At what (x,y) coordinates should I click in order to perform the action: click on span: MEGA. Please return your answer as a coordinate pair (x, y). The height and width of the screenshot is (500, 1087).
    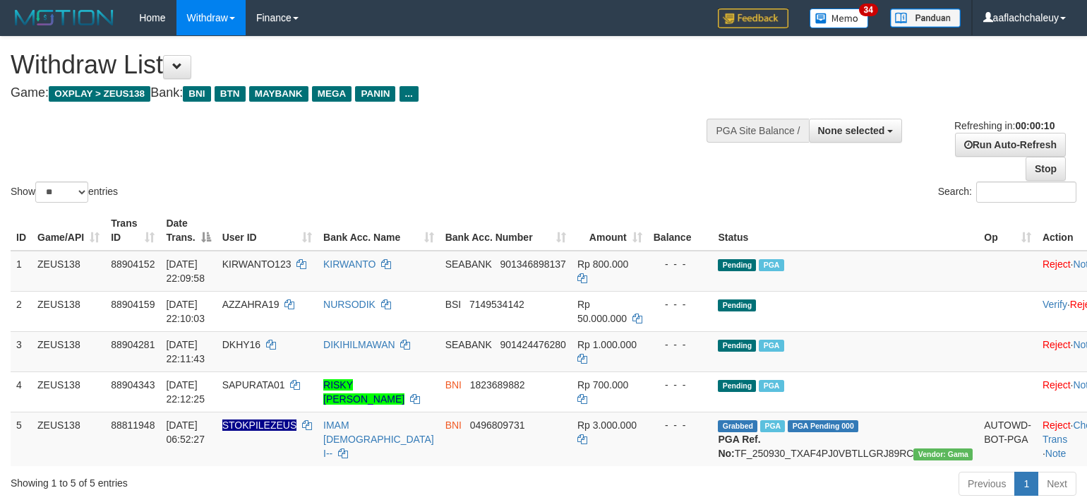
    Looking at the image, I should click on (332, 94).